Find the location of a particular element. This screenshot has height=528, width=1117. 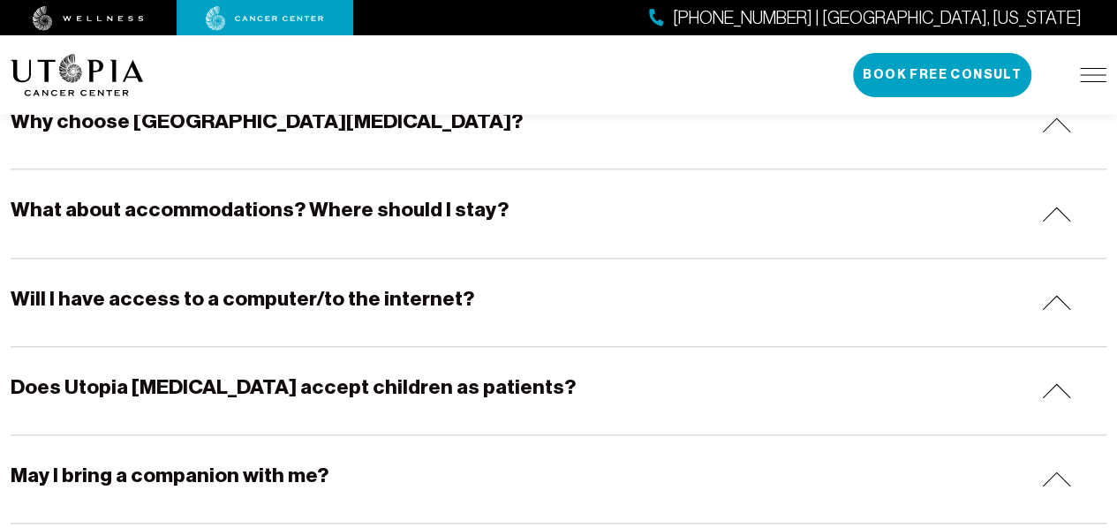

h5: What about accommodations? Where should I stay? is located at coordinates (260, 209).